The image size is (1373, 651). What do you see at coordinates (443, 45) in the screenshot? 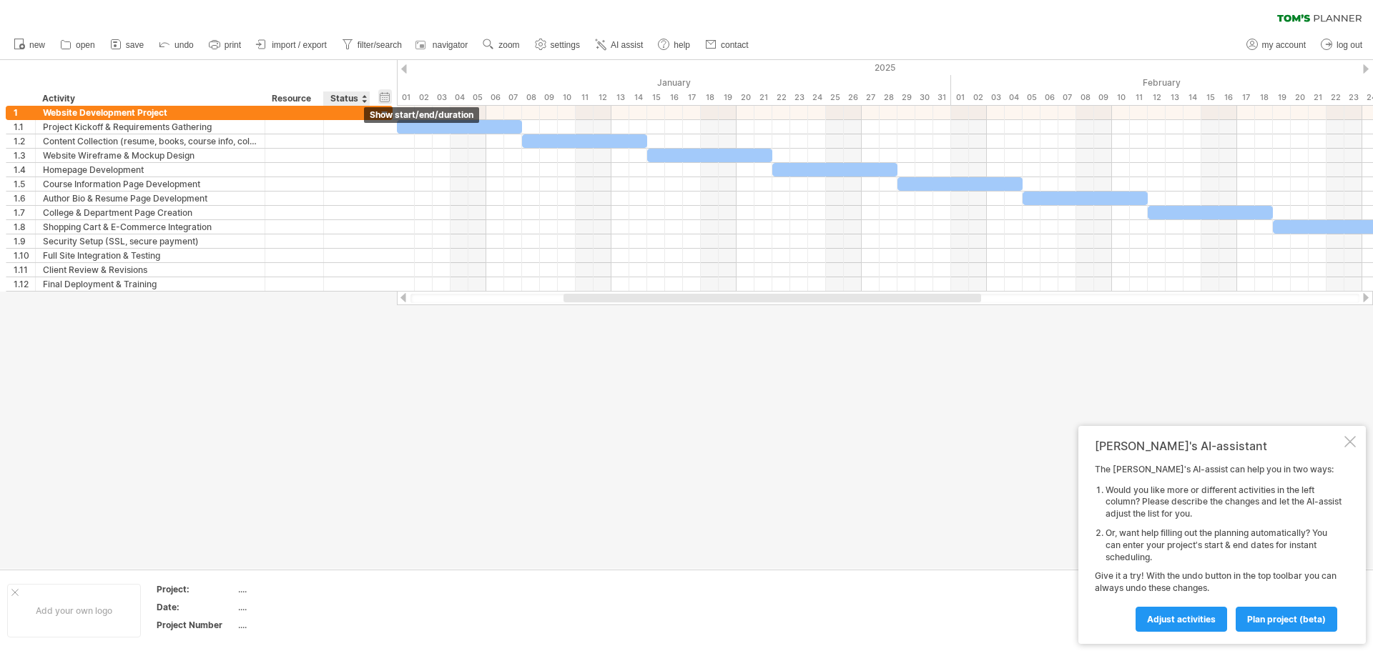
I see `a: navigator` at bounding box center [443, 45].